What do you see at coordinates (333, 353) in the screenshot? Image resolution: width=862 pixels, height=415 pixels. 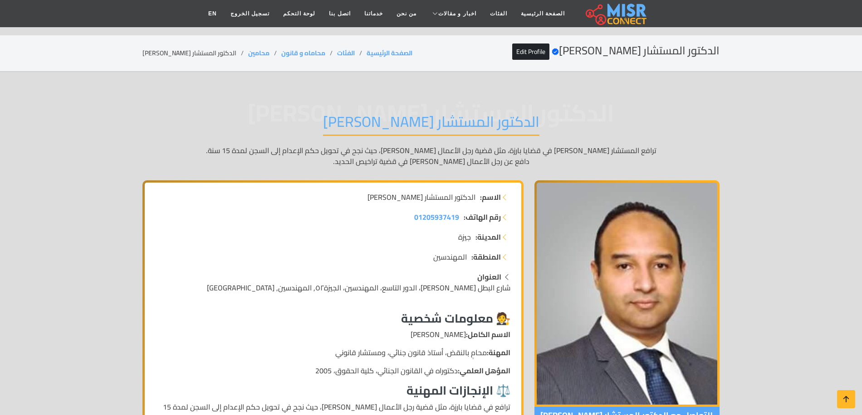 I see `p: محامٍ بالنقض، أستاذ قانون جنائي، ومستشار قانوني` at bounding box center [333, 353].